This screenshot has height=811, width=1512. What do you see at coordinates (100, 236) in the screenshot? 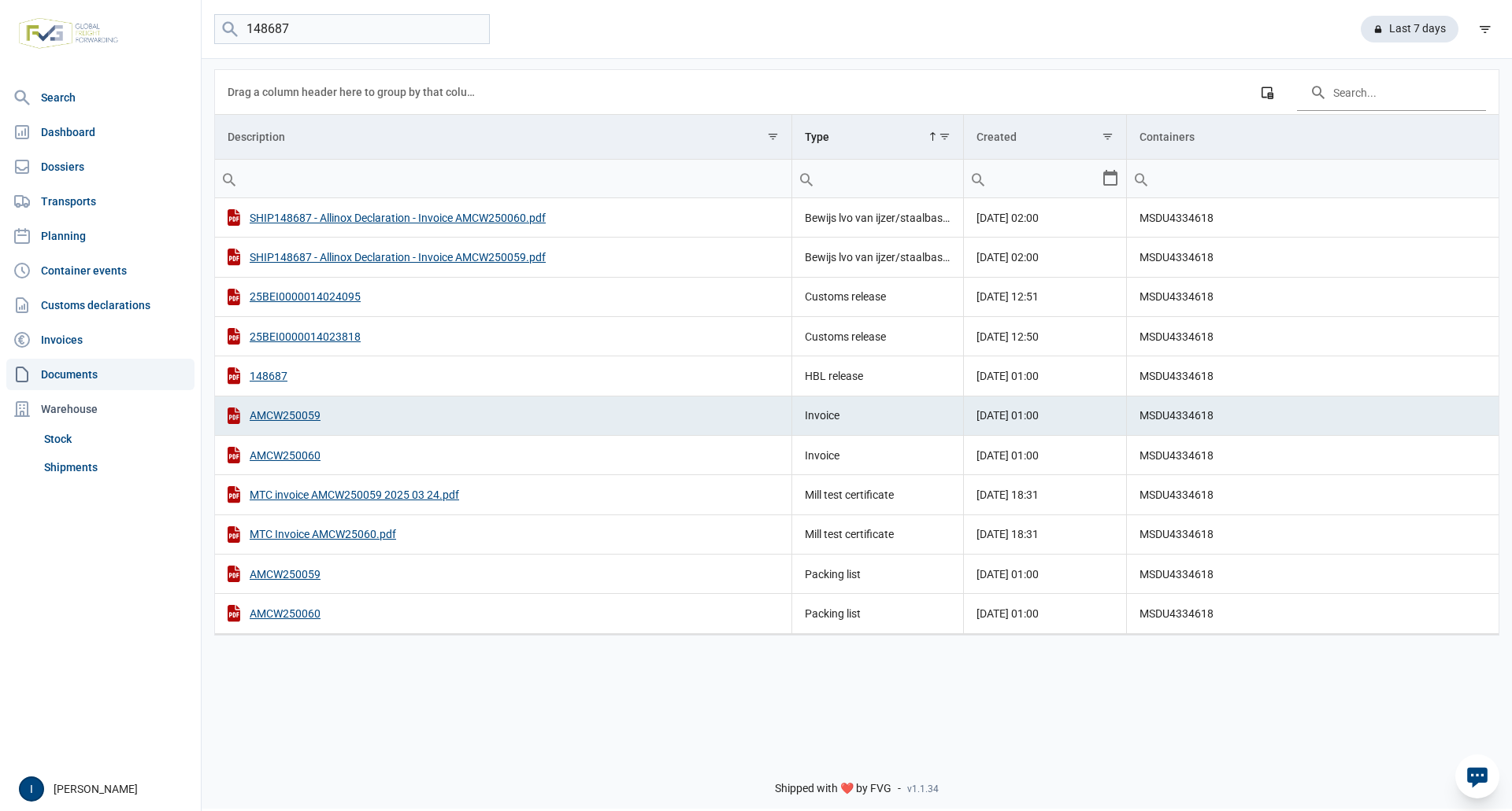
I see `a: Planning` at bounding box center [100, 236].